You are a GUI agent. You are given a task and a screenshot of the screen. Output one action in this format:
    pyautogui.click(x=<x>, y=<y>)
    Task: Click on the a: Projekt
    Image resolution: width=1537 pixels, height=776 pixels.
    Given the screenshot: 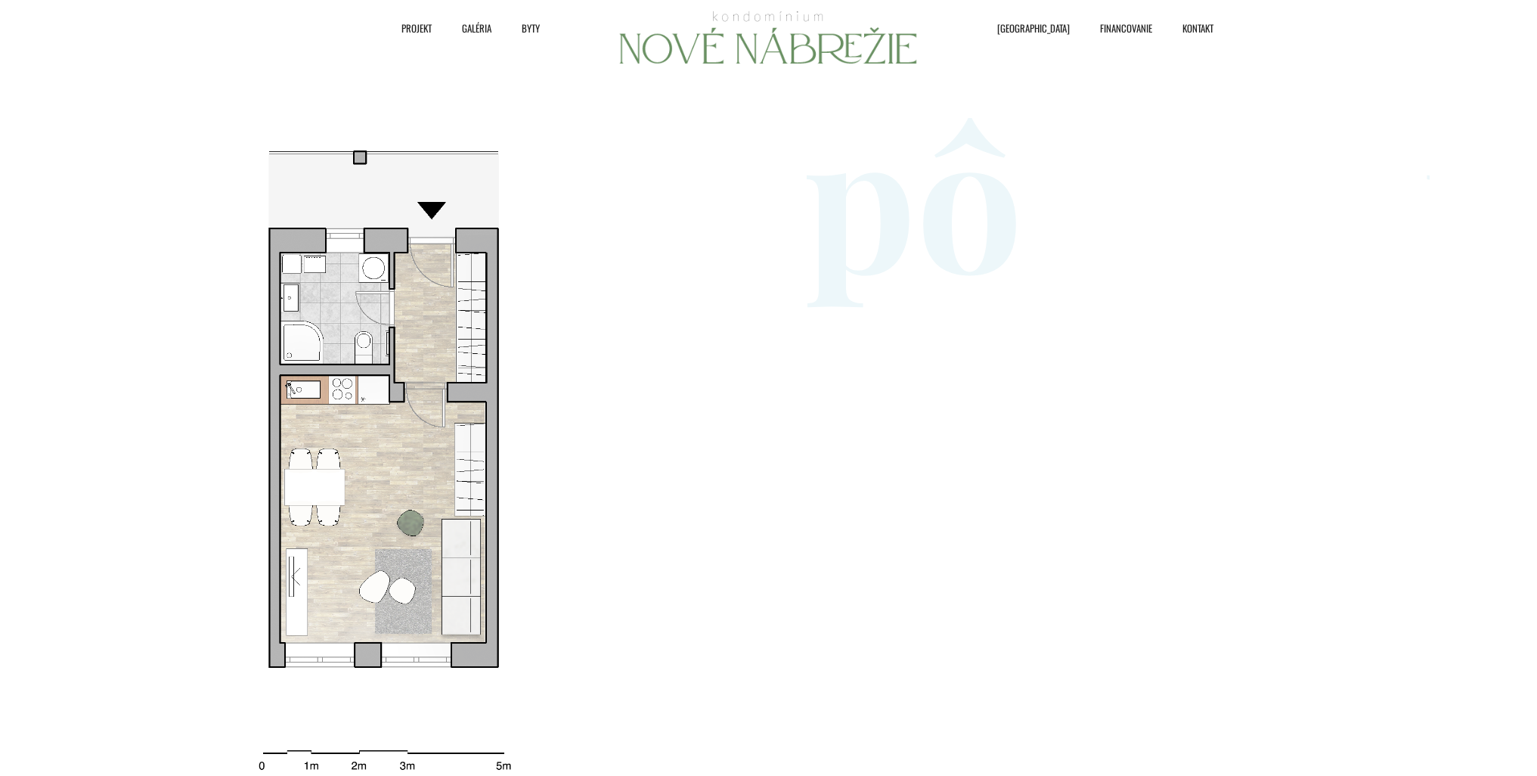 What is the action you would take?
    pyautogui.click(x=409, y=28)
    